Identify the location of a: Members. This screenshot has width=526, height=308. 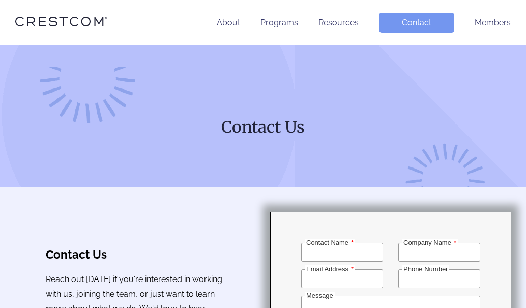
(492, 22).